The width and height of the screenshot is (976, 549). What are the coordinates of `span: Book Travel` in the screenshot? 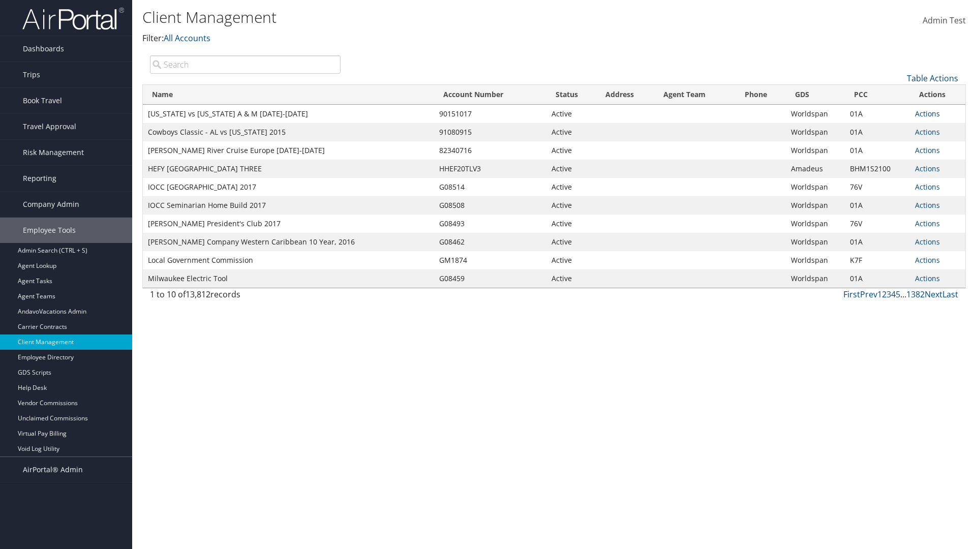 It's located at (42, 101).